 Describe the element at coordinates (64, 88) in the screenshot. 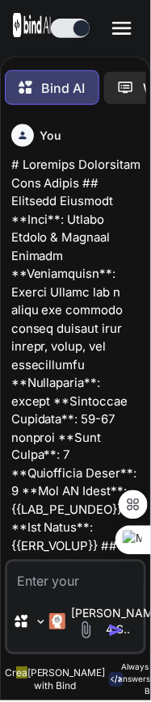

I see `p: Bind AI` at that location.